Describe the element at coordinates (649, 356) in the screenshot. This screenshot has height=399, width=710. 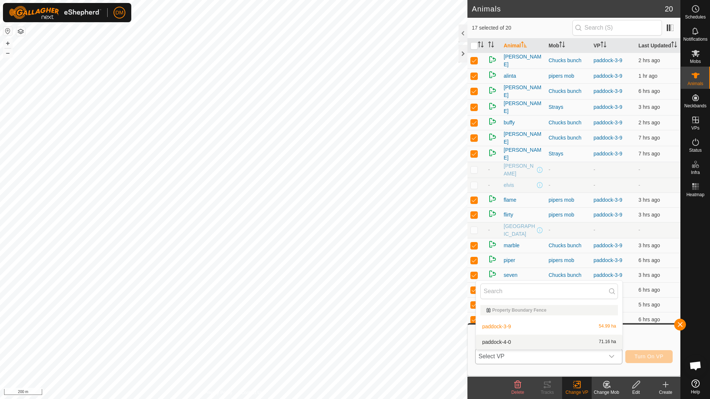
I see `span: Turn On VP` at that location.